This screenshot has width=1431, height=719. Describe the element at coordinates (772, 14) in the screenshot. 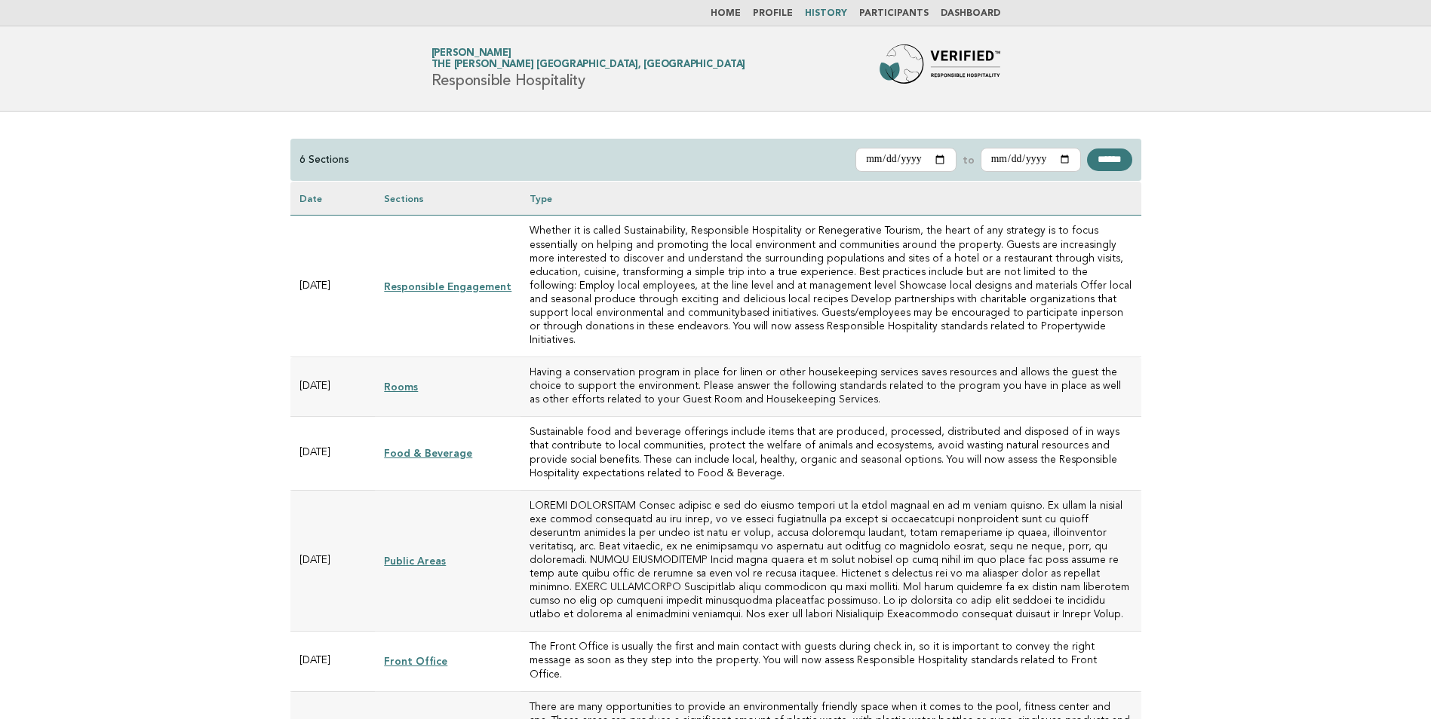

I see `a: Profile` at that location.